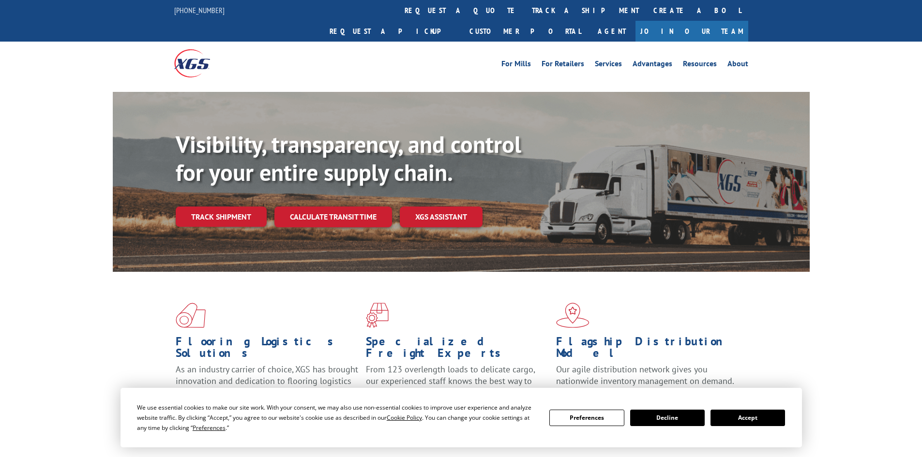 The width and height of the screenshot is (922, 457). What do you see at coordinates (461, 418) in the screenshot?
I see `div: Cookie Consent Prompt` at bounding box center [461, 418].